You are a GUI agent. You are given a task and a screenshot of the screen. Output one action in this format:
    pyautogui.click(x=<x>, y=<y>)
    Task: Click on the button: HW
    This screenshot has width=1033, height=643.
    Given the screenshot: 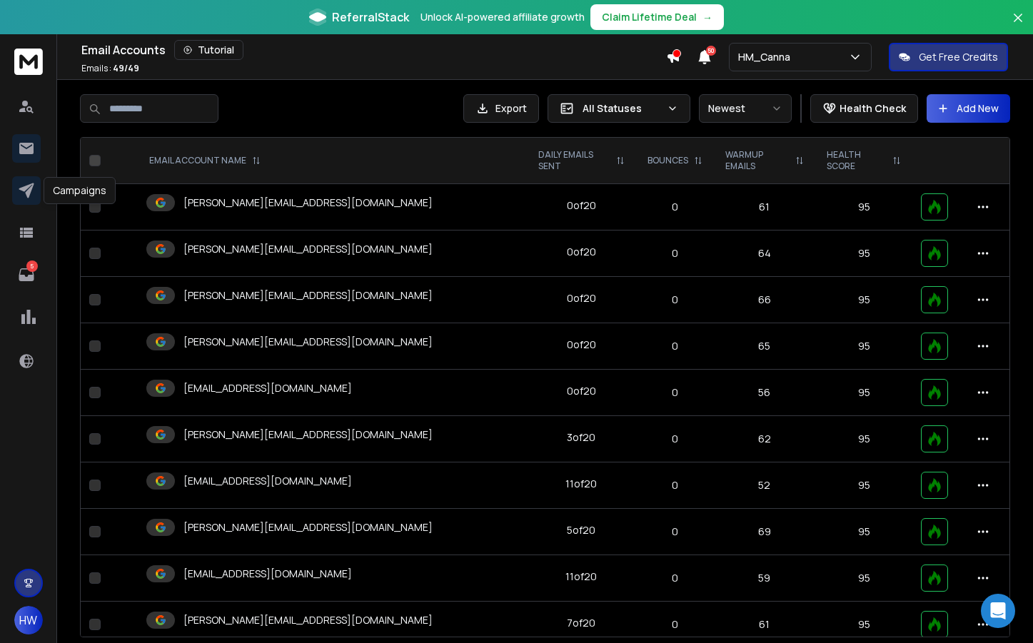 What is the action you would take?
    pyautogui.click(x=29, y=620)
    